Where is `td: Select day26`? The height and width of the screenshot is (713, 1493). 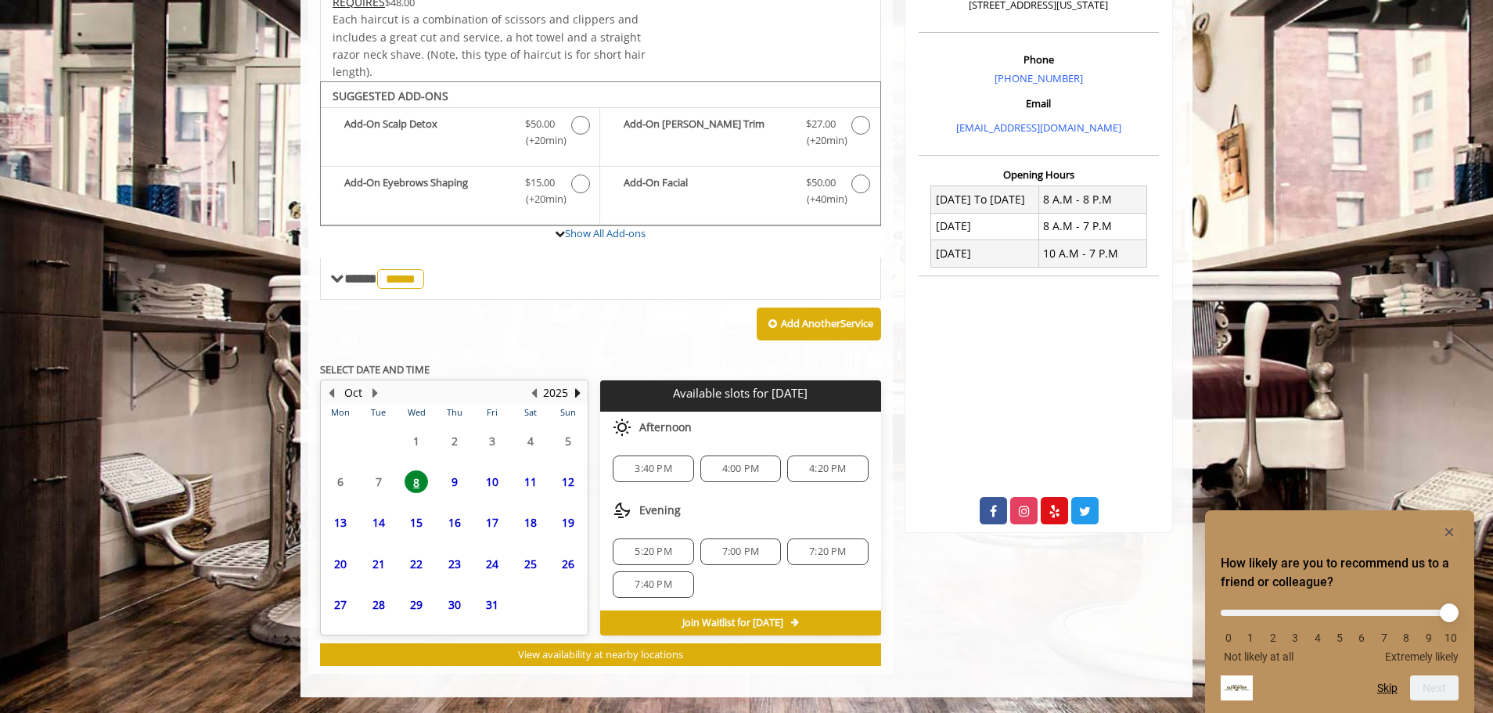
td: Select day26 is located at coordinates (568, 564).